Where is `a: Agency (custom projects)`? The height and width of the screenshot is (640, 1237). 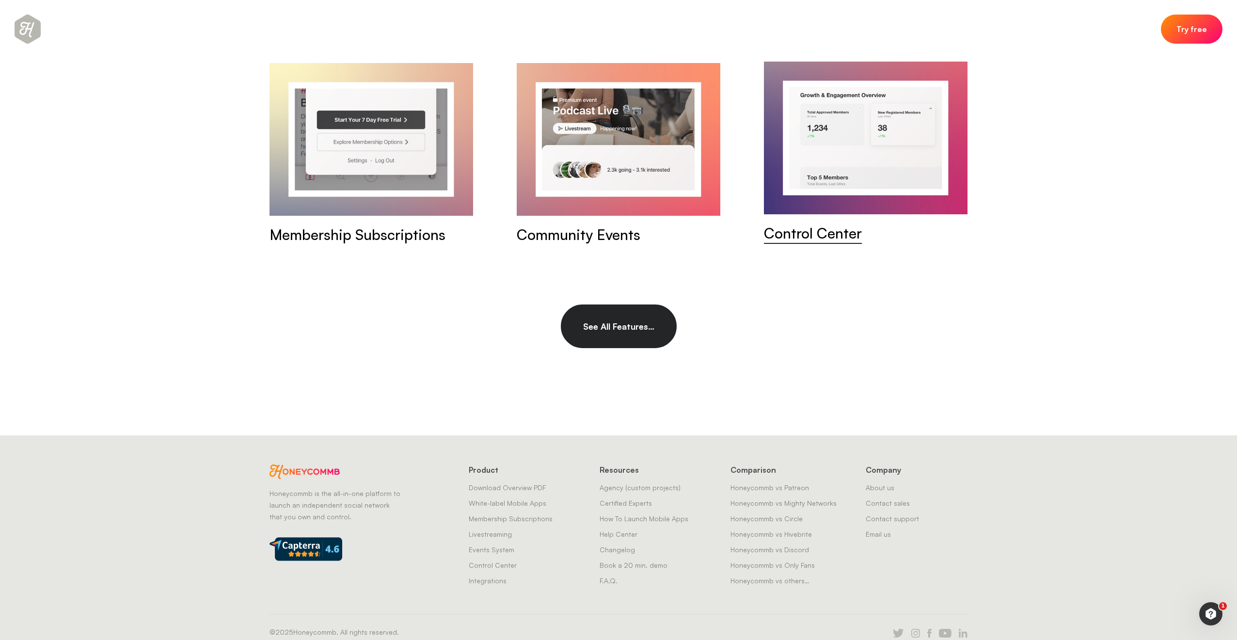 a: Agency (custom projects) is located at coordinates (640, 487).